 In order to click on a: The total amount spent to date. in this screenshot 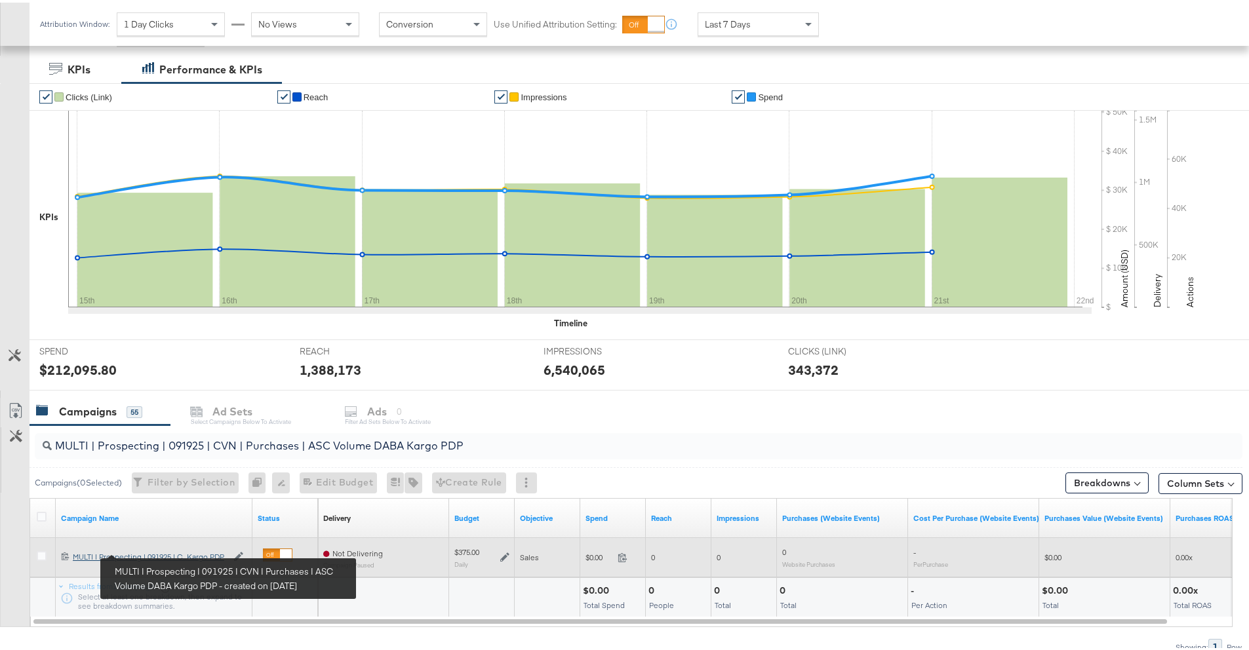, I will do `click(613, 516)`.